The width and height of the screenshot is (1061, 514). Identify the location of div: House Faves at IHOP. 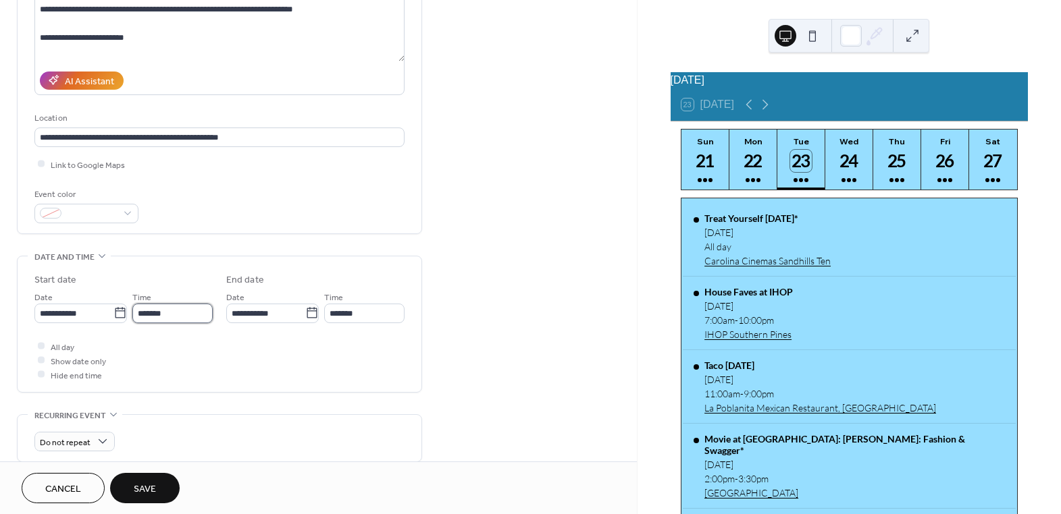
(748, 292).